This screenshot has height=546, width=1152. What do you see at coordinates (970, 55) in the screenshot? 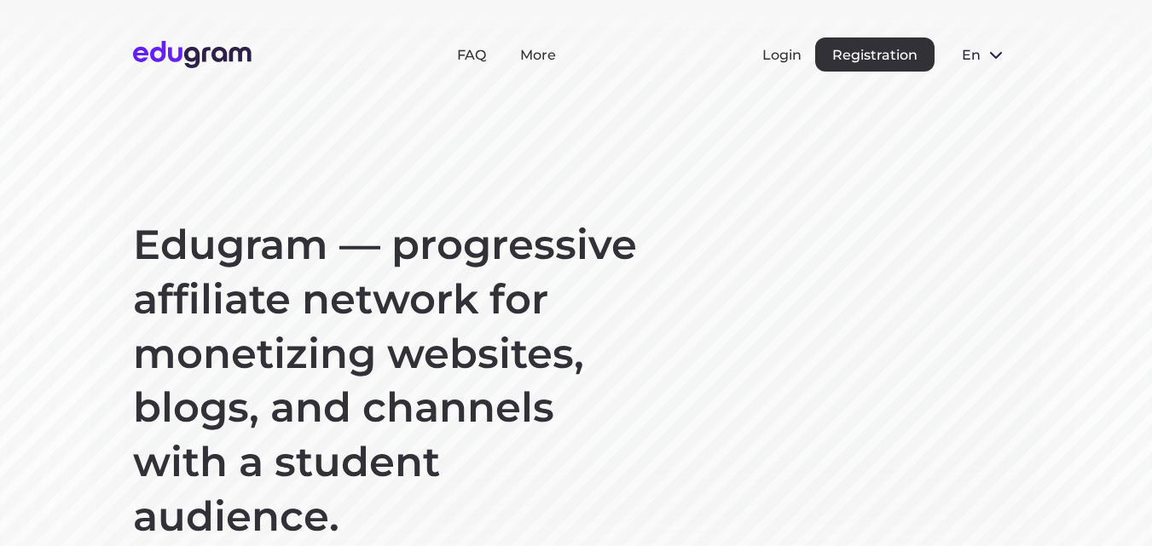
I see `span: en` at bounding box center [970, 55].